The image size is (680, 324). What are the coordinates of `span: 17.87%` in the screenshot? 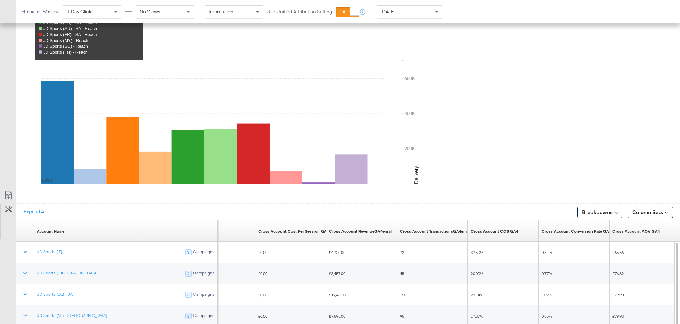 It's located at (477, 316).